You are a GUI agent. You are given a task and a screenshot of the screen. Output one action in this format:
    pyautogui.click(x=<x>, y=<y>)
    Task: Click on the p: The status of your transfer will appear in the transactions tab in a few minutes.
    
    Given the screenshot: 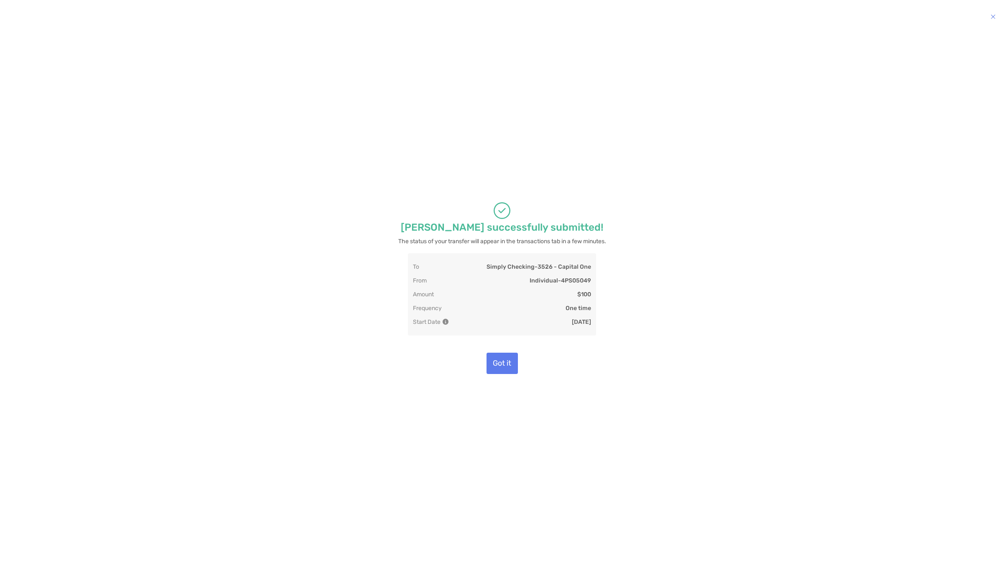 What is the action you would take?
    pyautogui.click(x=502, y=241)
    